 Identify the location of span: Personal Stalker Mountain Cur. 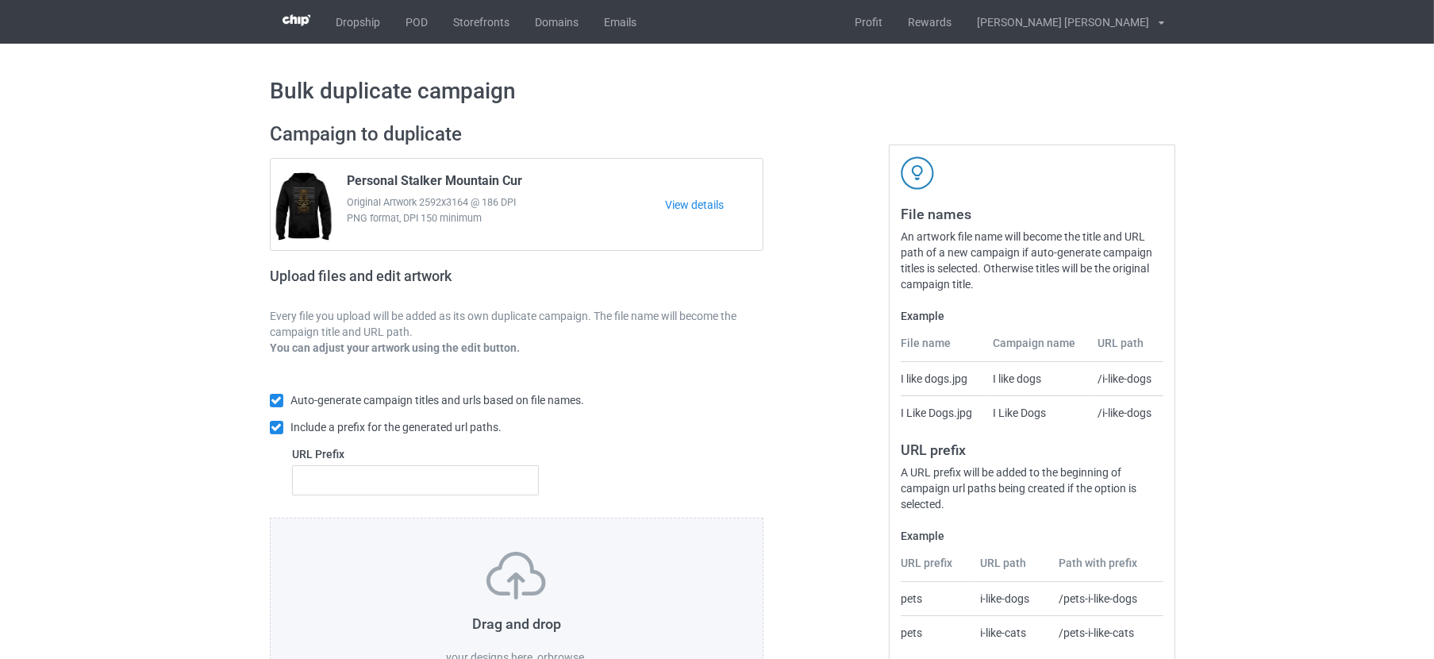
(434, 183).